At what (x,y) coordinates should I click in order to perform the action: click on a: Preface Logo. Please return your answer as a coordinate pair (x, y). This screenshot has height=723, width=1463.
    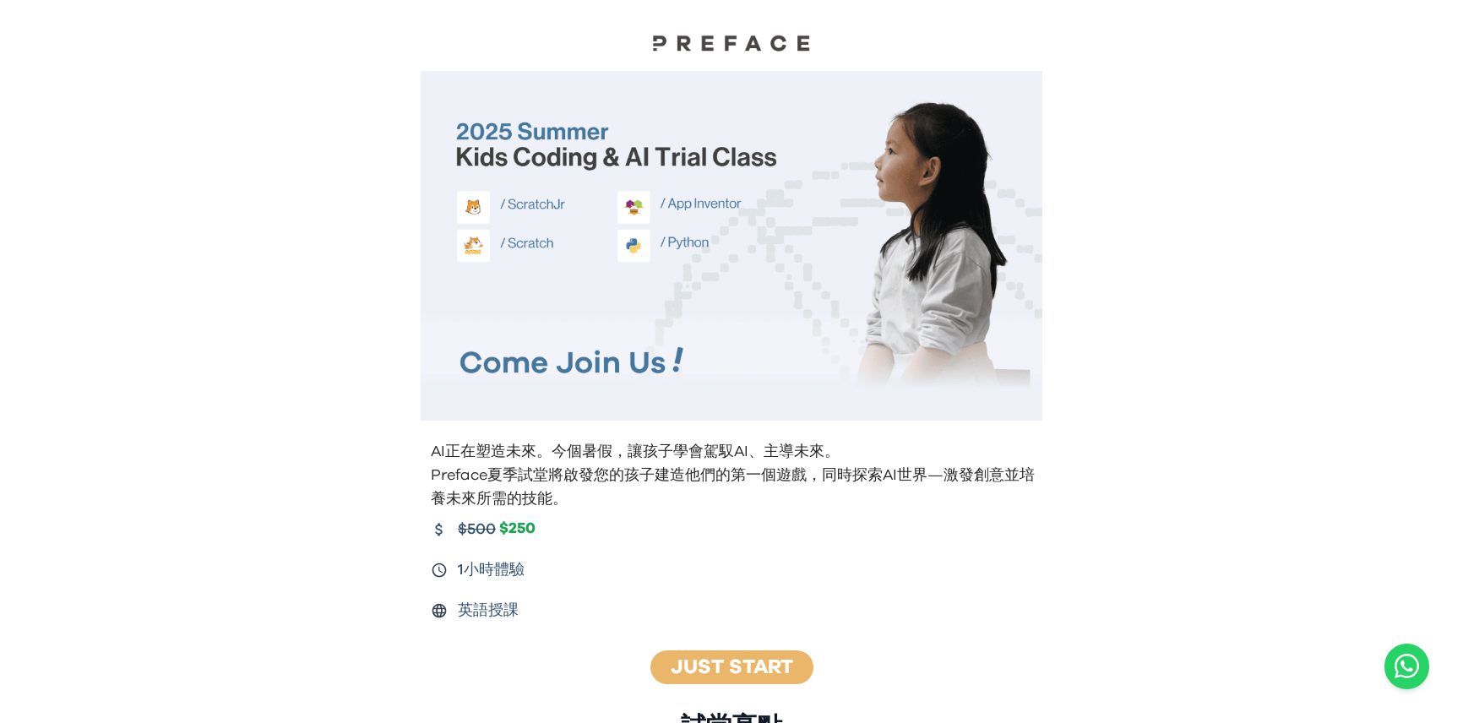
    Looking at the image, I should click on (731, 46).